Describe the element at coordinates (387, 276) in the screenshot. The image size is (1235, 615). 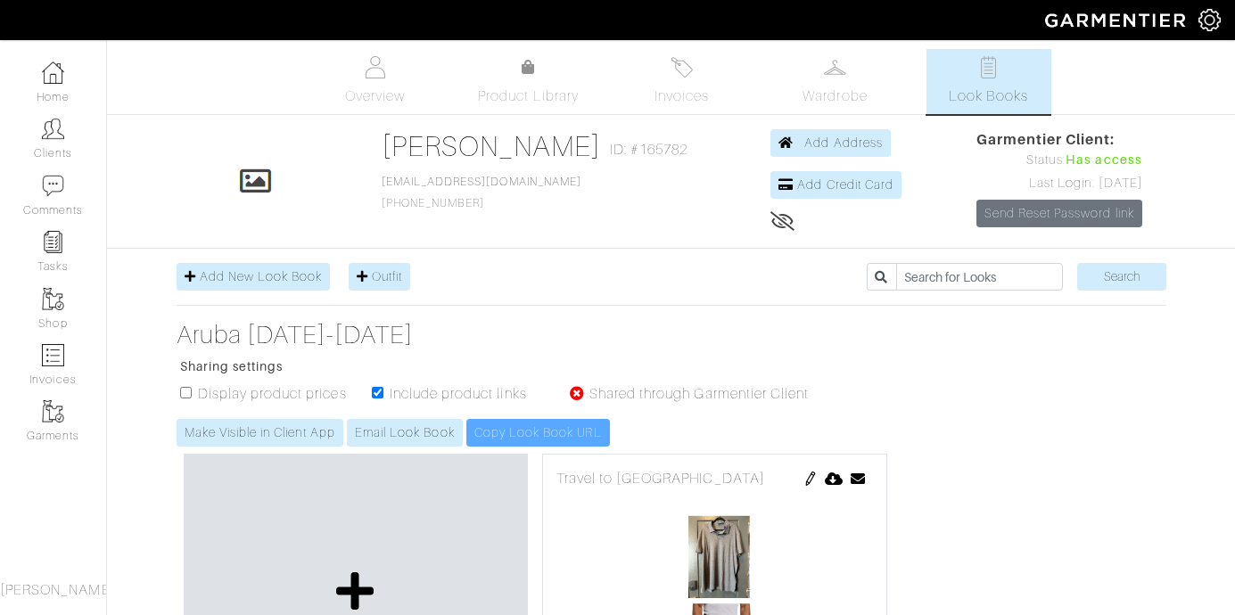
I see `span: Outfit` at that location.